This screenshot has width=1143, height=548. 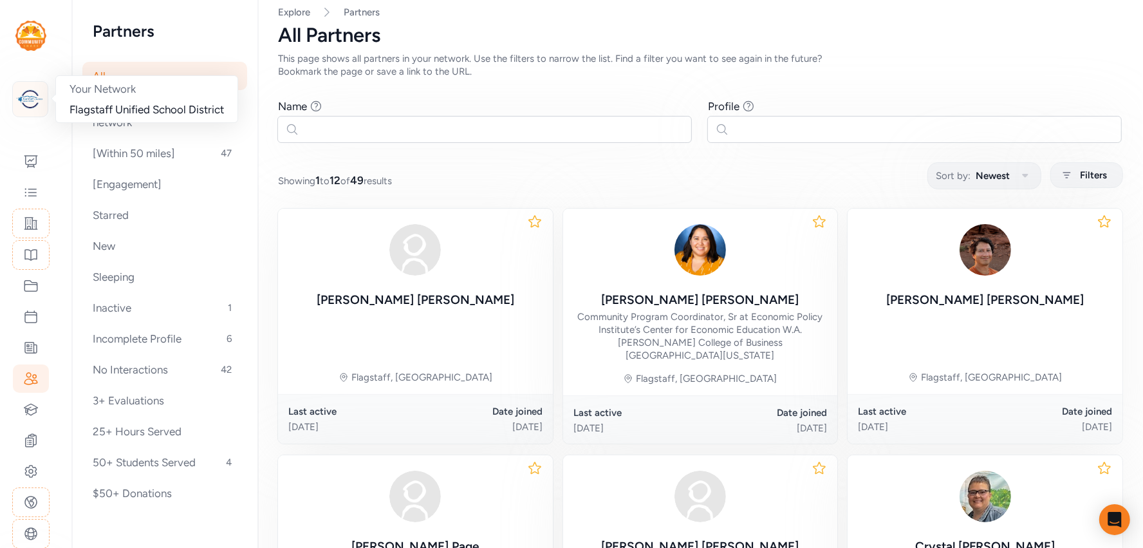 I want to click on div: All Partners, so click(x=700, y=35).